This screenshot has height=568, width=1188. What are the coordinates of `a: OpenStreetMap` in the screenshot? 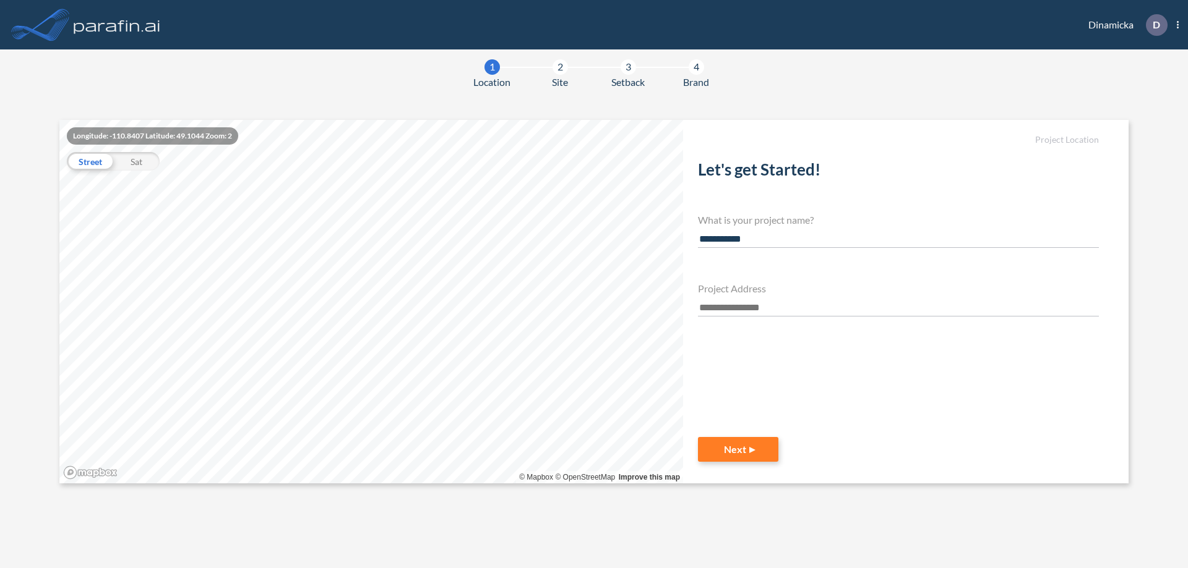 It's located at (584, 477).